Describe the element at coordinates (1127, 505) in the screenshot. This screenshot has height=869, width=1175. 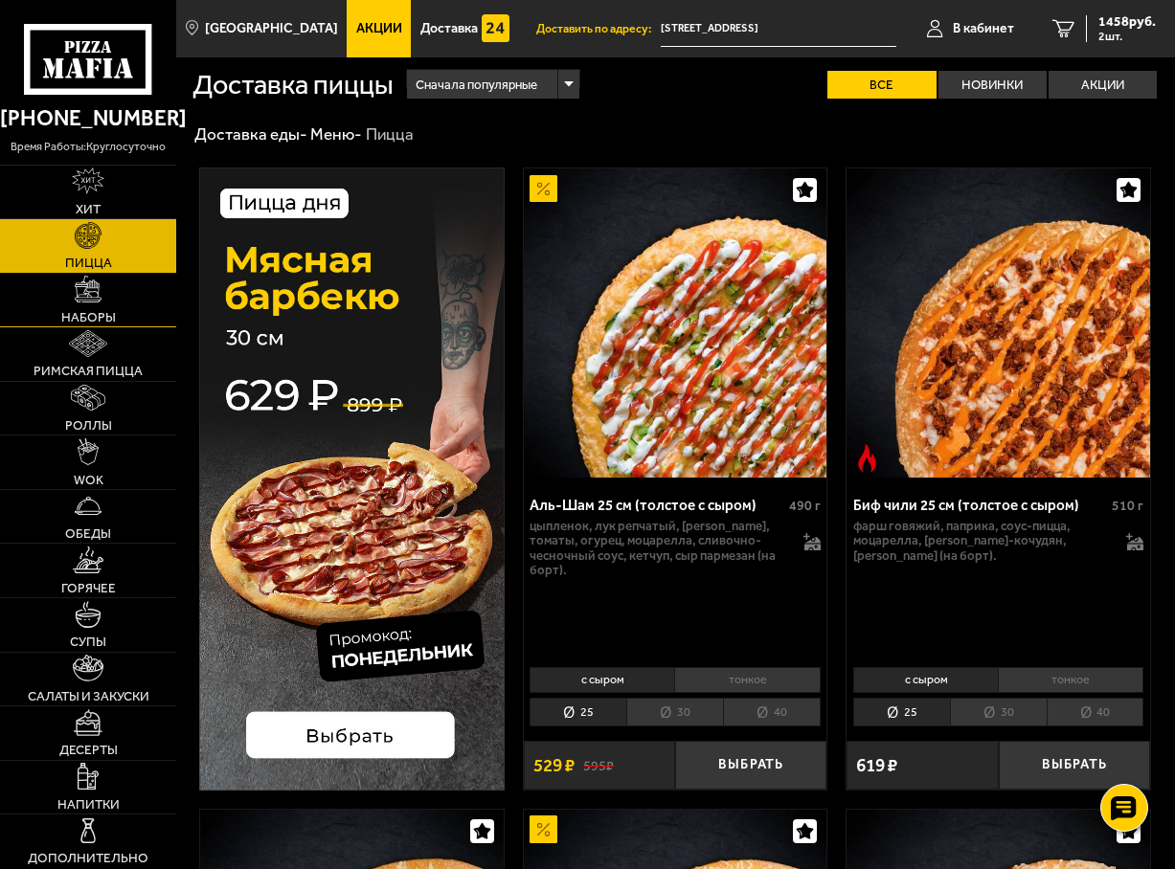
I see `span: 510 г` at that location.